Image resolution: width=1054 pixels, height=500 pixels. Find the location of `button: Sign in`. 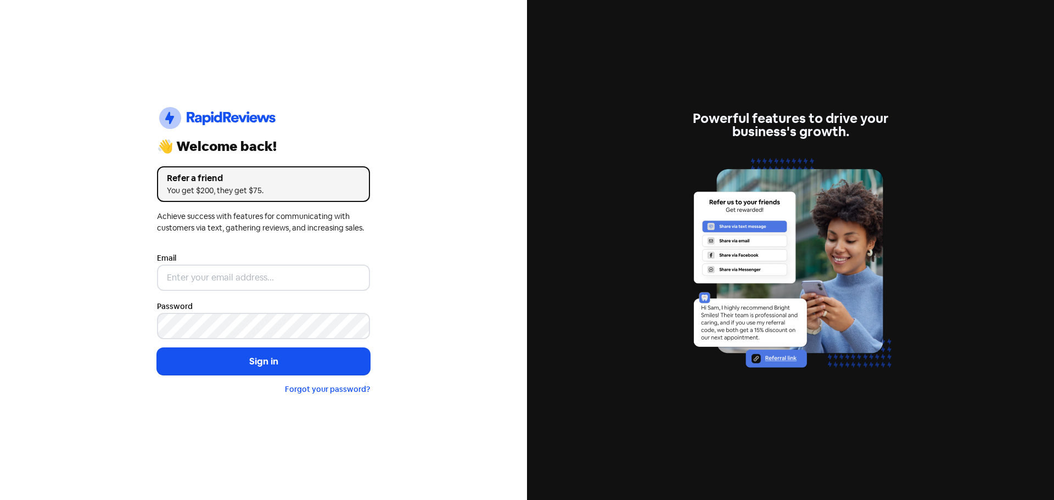

button: Sign in is located at coordinates (264, 362).